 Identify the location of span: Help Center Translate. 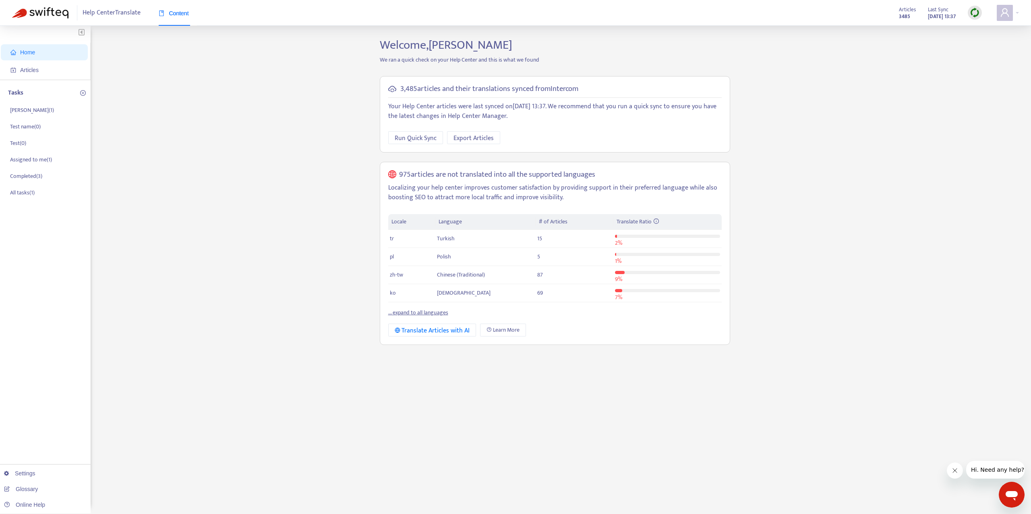
(112, 13).